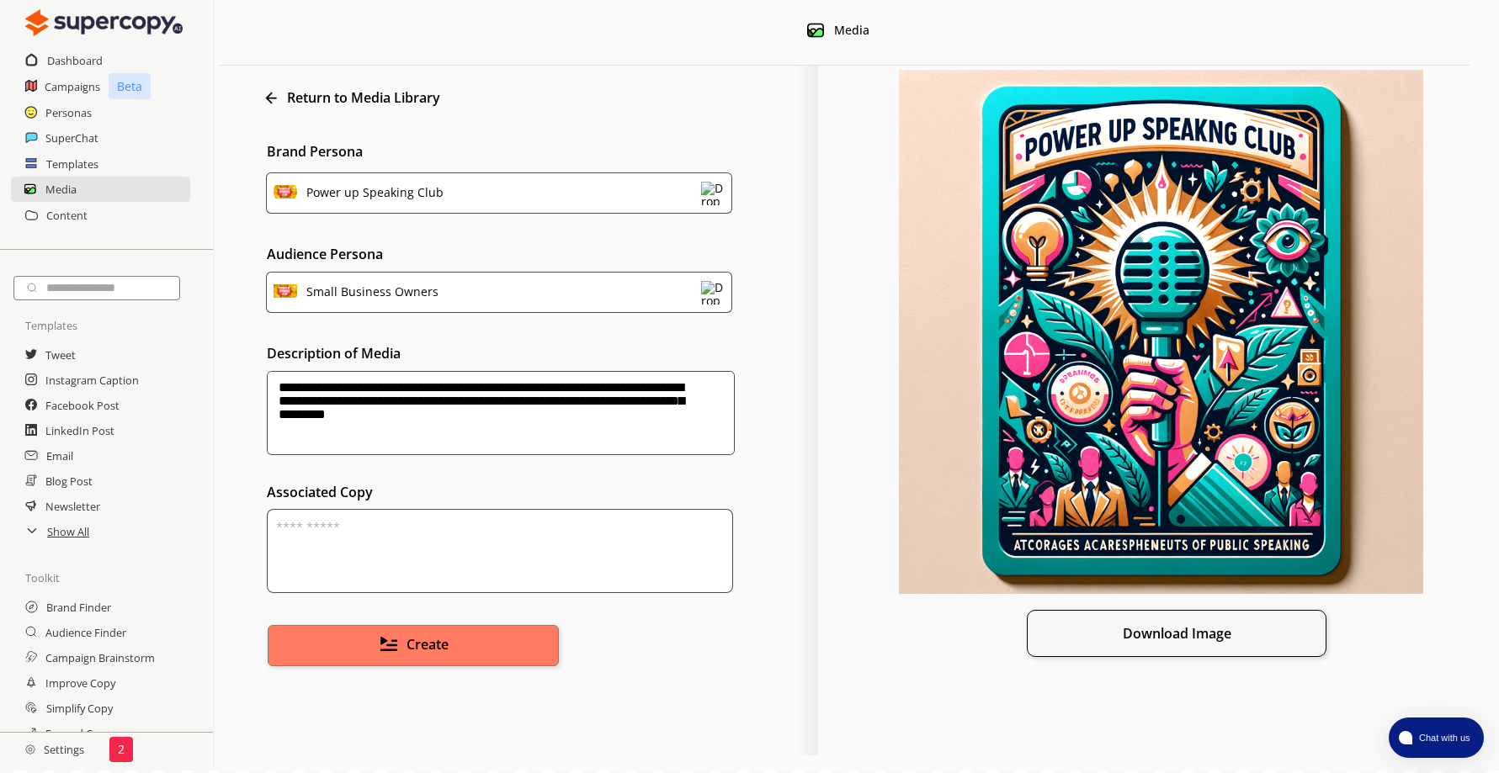 The height and width of the screenshot is (773, 1499). Describe the element at coordinates (92, 380) in the screenshot. I see `h2: Instagram Caption` at that location.